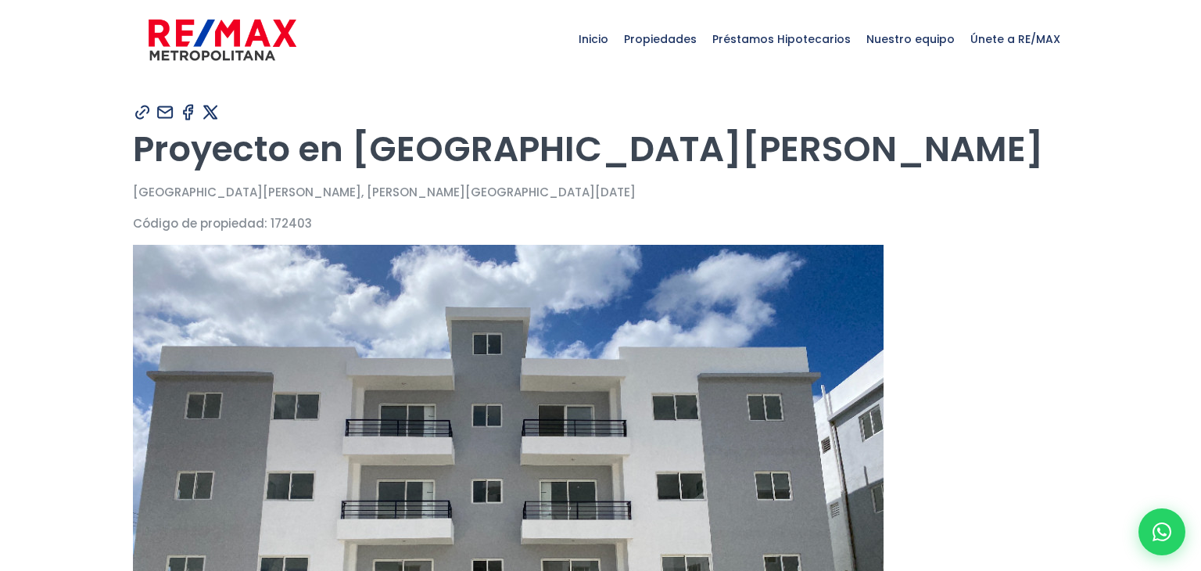 The width and height of the screenshot is (1201, 571). I want to click on img: remax-metropolitana-logo, so click(222, 40).